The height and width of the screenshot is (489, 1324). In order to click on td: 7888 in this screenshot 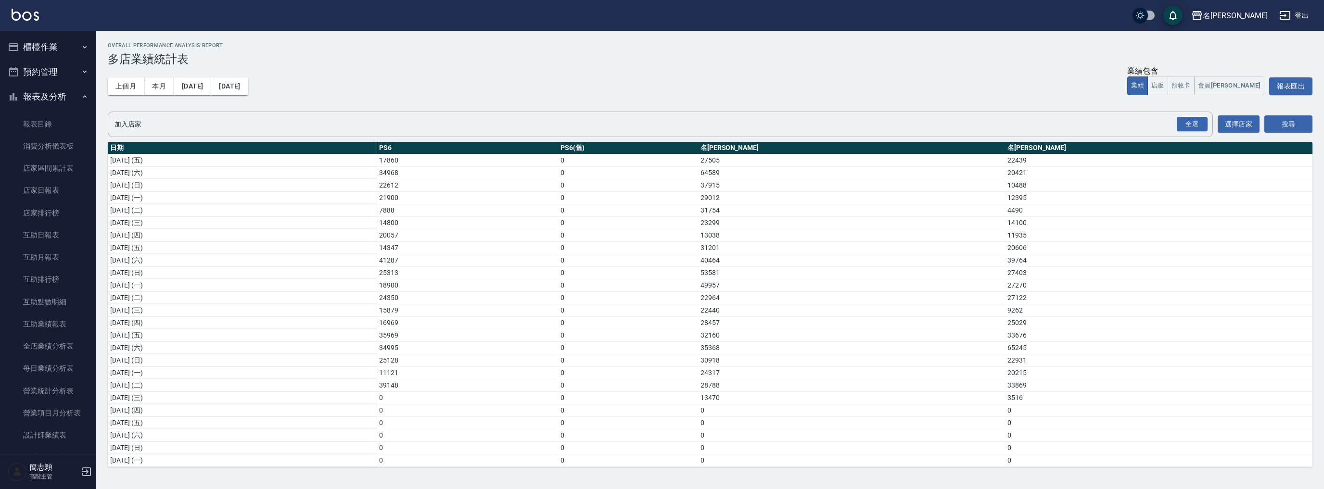, I will do `click(467, 210)`.